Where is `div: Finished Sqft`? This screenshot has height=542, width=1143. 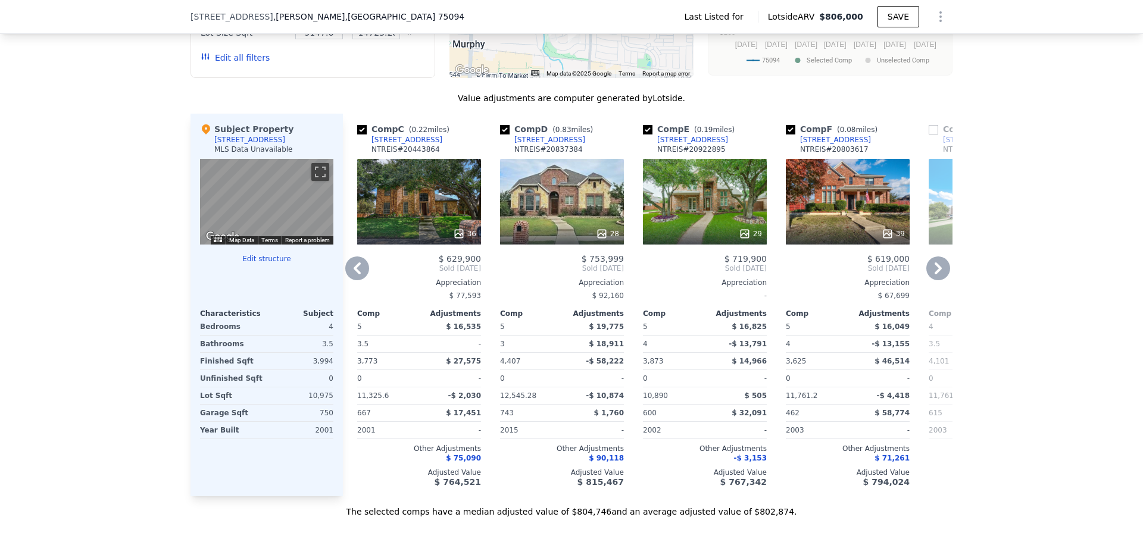 div: Finished Sqft is located at coordinates (232, 361).